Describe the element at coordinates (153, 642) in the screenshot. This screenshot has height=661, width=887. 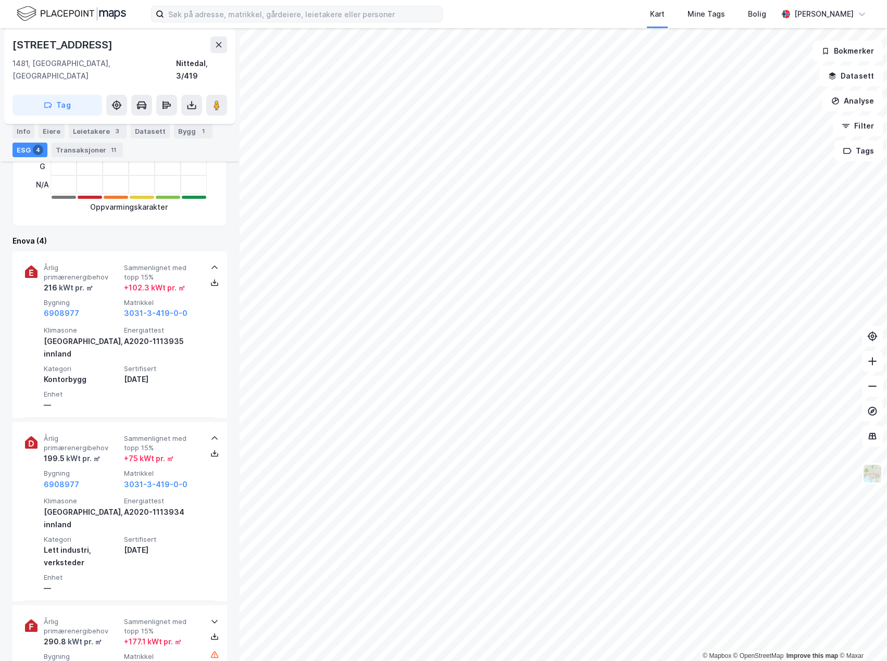
I see `div: + 177.1 kWt pr. ㎡` at that location.